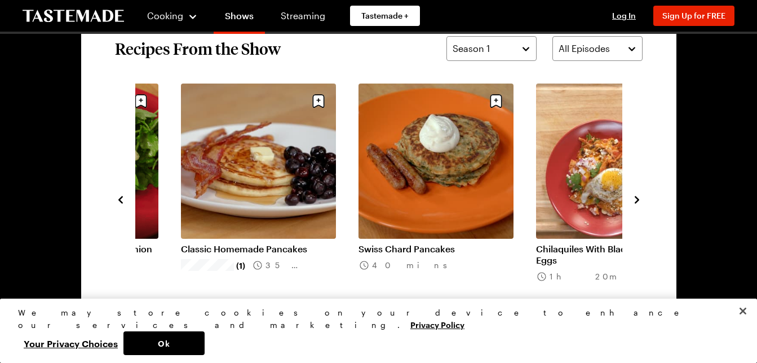 The image size is (757, 363). Describe the element at coordinates (694, 16) in the screenshot. I see `button: Sign Up for FREE` at that location.